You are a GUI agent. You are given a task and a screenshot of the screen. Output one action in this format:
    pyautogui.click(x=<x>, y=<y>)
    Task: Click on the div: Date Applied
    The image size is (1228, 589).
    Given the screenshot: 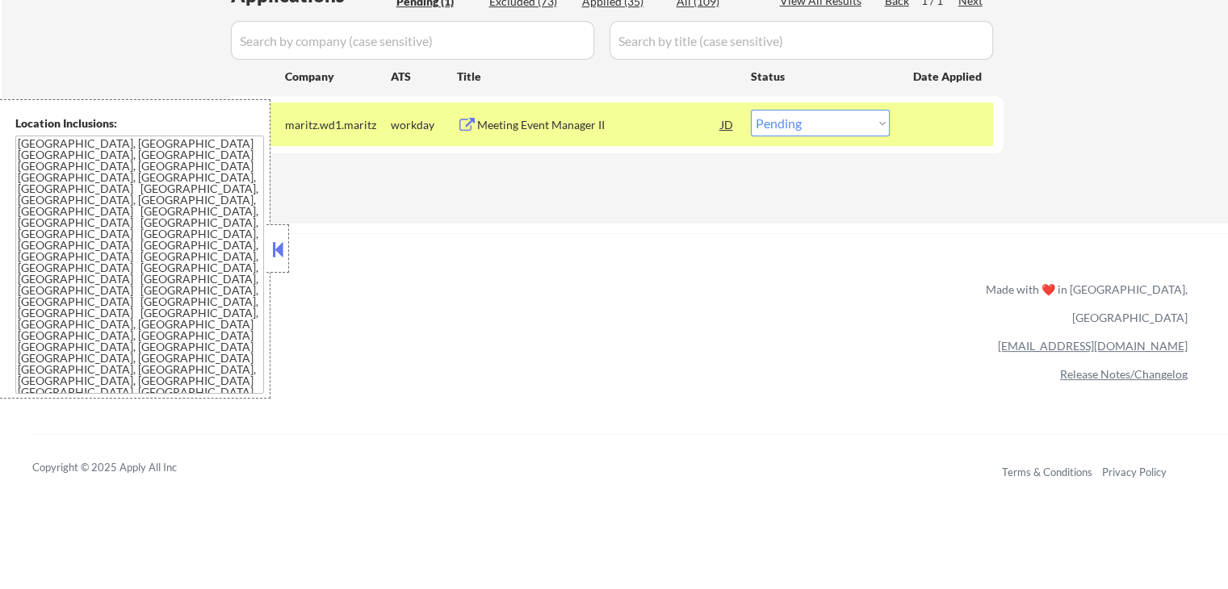 What is the action you would take?
    pyautogui.click(x=948, y=77)
    